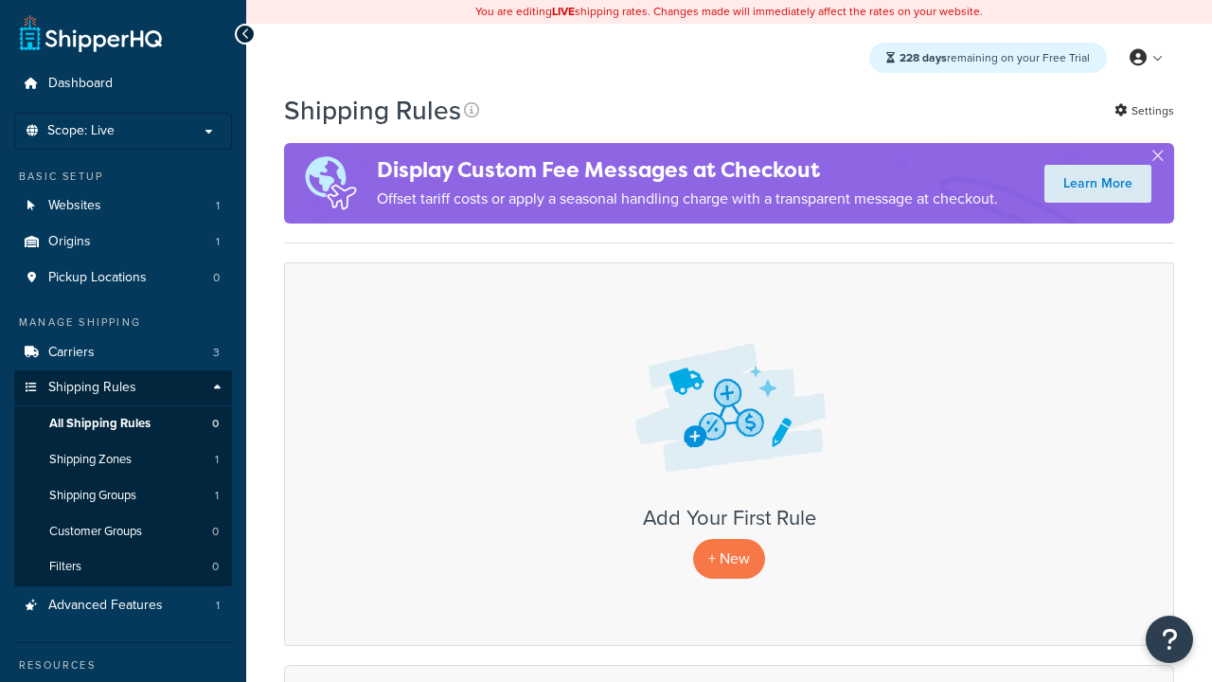 This screenshot has height=682, width=1212. I want to click on a: Shipping Groups 1, so click(123, 495).